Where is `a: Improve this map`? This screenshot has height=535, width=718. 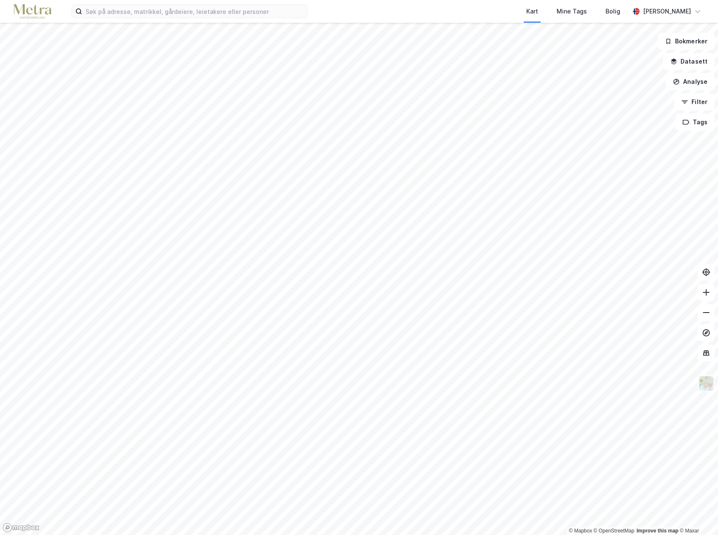
a: Improve this map is located at coordinates (657, 531).